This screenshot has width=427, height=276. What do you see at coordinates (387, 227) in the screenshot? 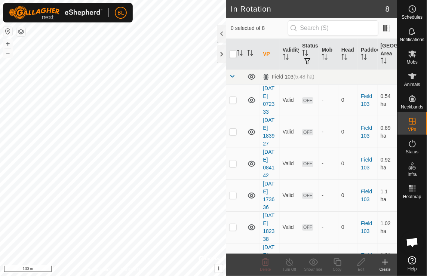
I see `td: 1.02 ha` at bounding box center [387, 227].